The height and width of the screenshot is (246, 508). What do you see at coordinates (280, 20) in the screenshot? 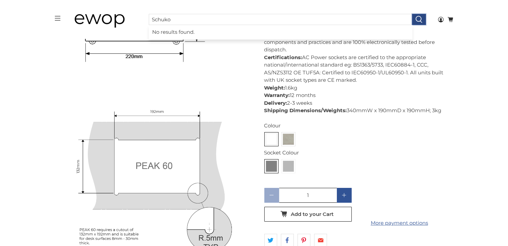
I see `input: What are you looking for?` at bounding box center [280, 20].